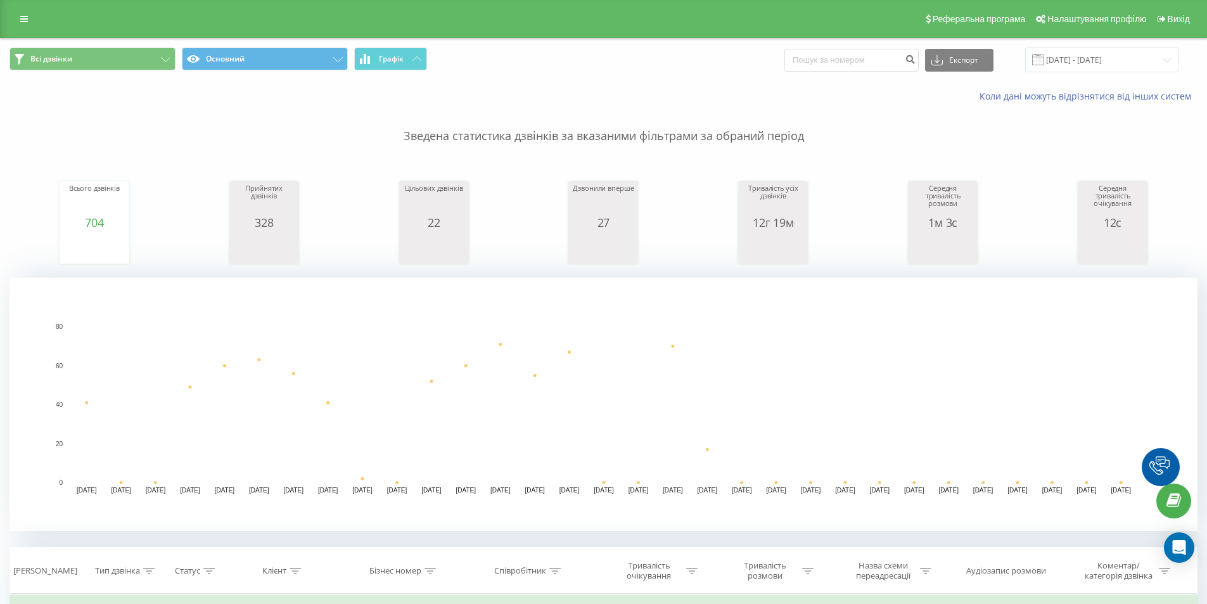  What do you see at coordinates (852, 60) in the screenshot?
I see `input: Пошук за номером` at bounding box center [852, 60].